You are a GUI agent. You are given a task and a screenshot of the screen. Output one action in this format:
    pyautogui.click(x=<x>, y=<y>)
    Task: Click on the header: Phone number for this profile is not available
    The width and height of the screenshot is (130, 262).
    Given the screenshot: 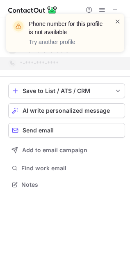 What is the action you would take?
    pyautogui.click(x=67, y=28)
    